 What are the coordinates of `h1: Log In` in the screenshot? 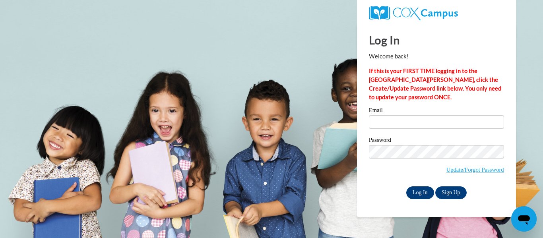 It's located at (436, 40).